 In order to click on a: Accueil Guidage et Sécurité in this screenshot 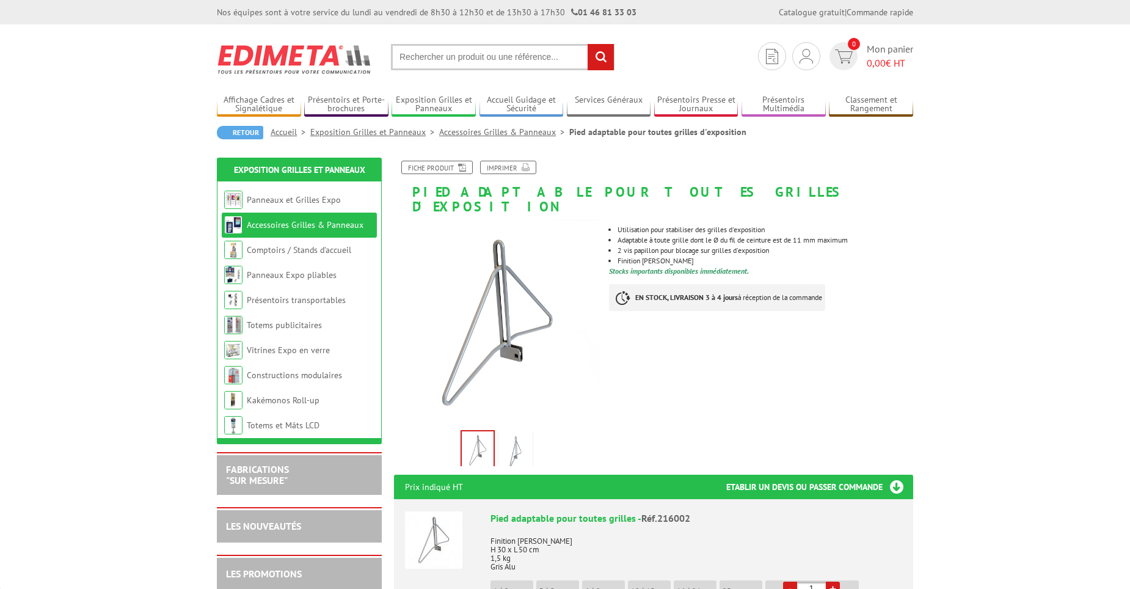, I will do `click(522, 104)`.